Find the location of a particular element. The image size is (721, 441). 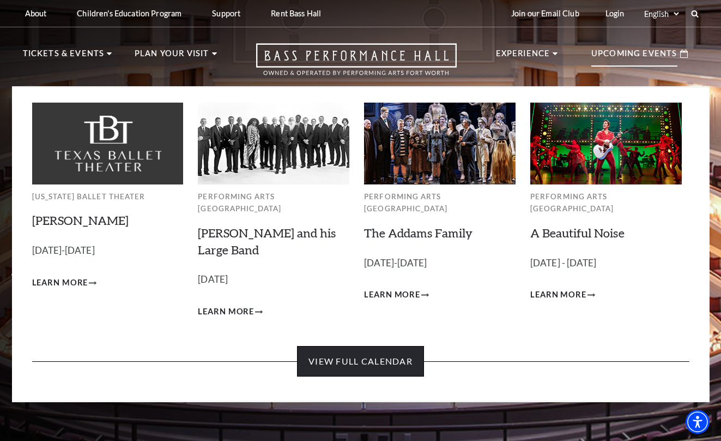

a: Learn More The Addams Family is located at coordinates (396, 294).